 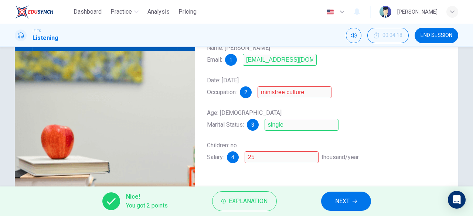 What do you see at coordinates (187, 12) in the screenshot?
I see `button: Pricing` at bounding box center [187, 12].